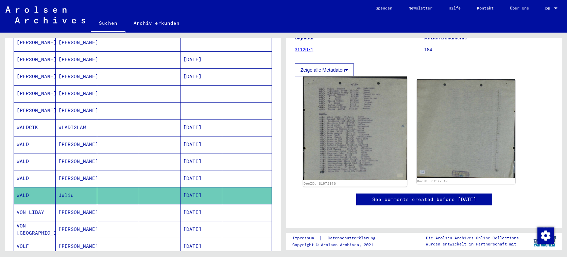  I want to click on mat-cell: Juliu, so click(76, 195).